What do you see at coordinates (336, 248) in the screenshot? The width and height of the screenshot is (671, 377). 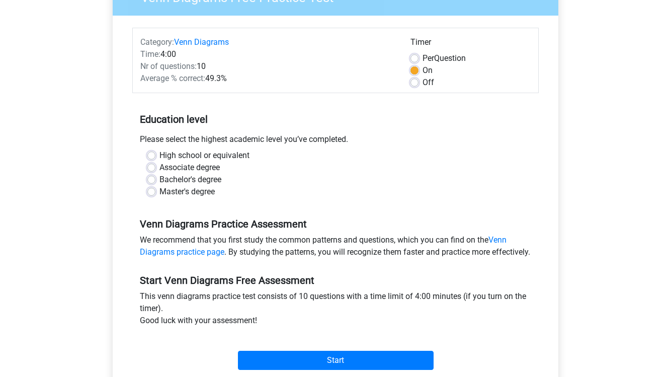 I see `div: We recommend that you first study the common patterns and questions, which you can find on the . ...` at bounding box center [336, 248].